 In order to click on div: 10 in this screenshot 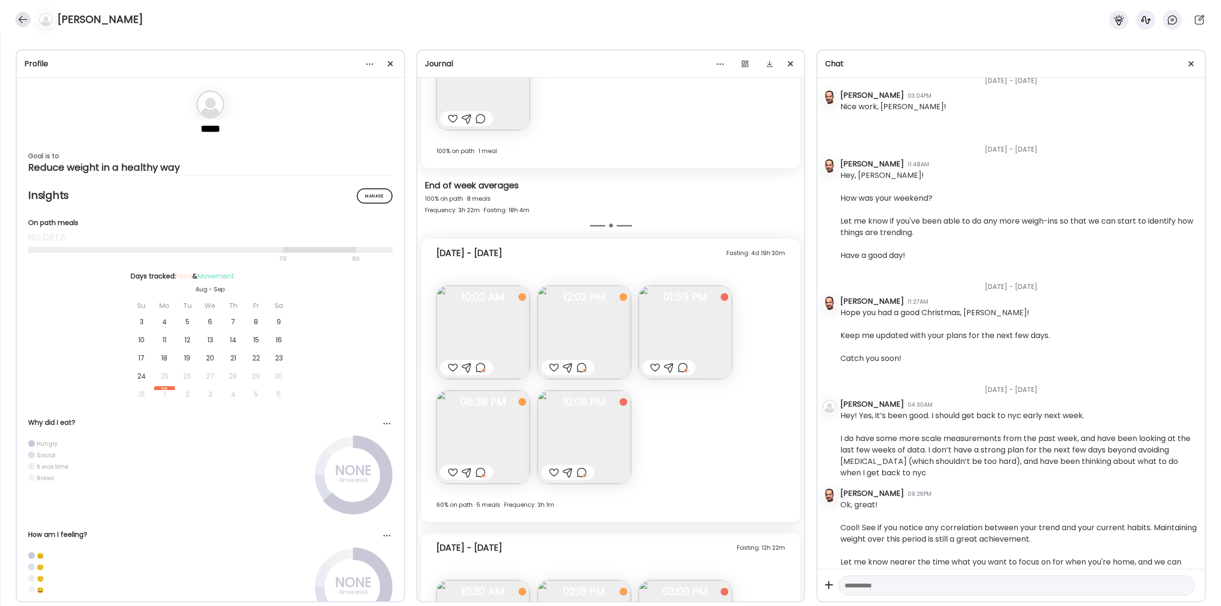, I will do `click(142, 340)`.